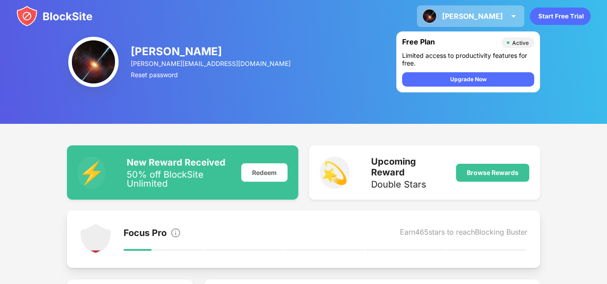  I want to click on img: blocksite-icon.svg, so click(54, 16).